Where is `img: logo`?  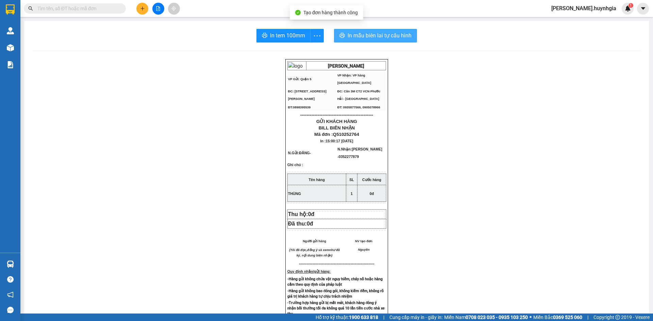 img: logo is located at coordinates (295, 66).